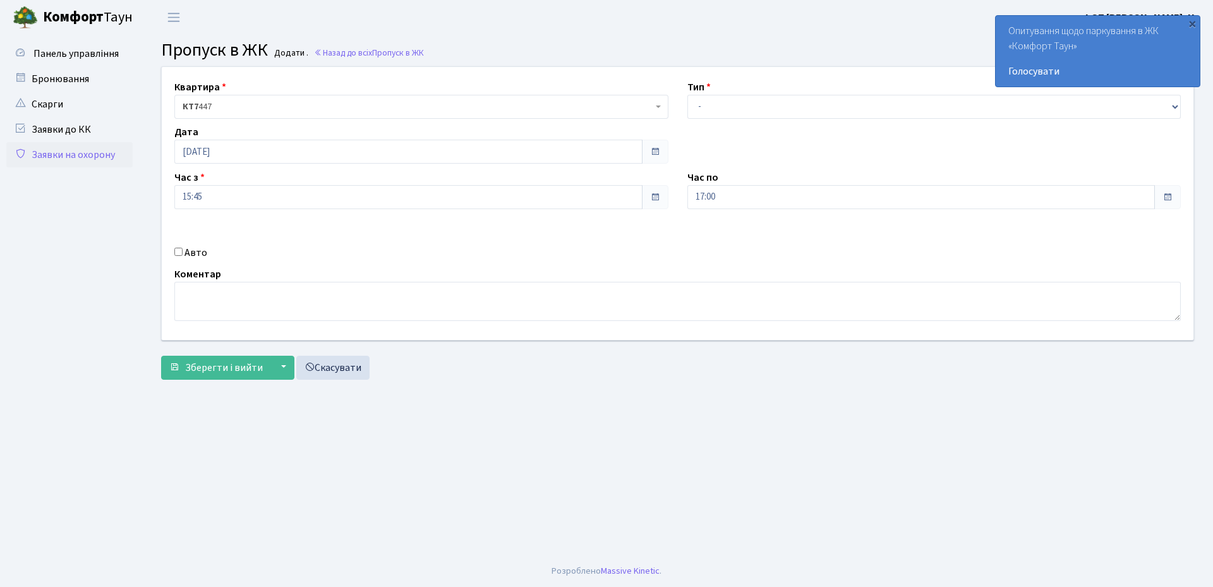 This screenshot has width=1213, height=587. What do you see at coordinates (630, 570) in the screenshot?
I see `a: Massive Kinetic` at bounding box center [630, 570].